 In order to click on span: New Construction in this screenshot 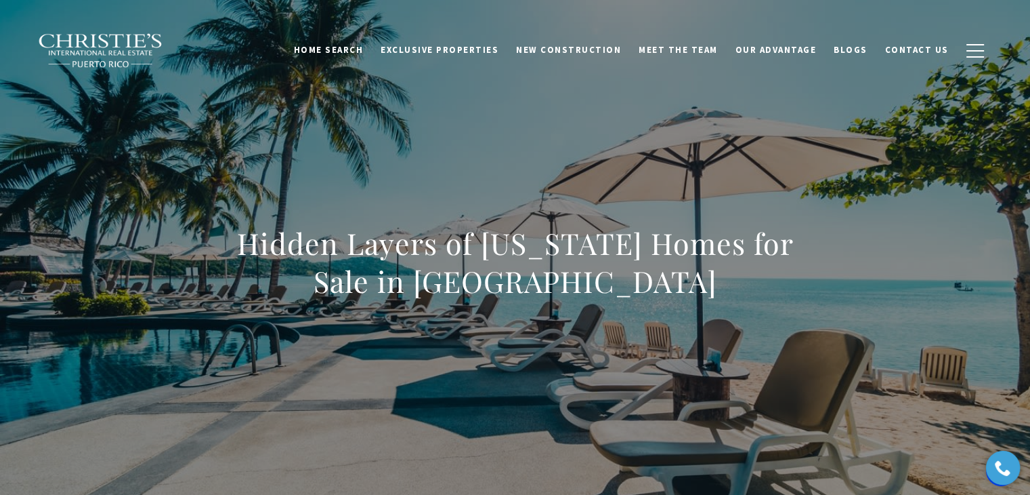, I will do `click(568, 49)`.